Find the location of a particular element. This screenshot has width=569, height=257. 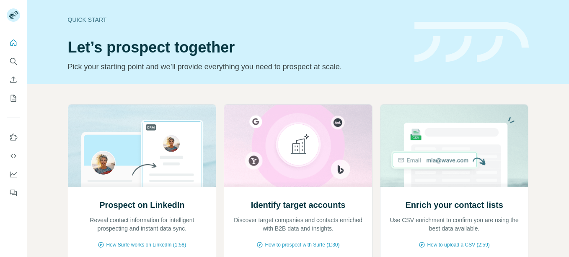

span: How to upload a CSV (2:59) is located at coordinates (458, 244).